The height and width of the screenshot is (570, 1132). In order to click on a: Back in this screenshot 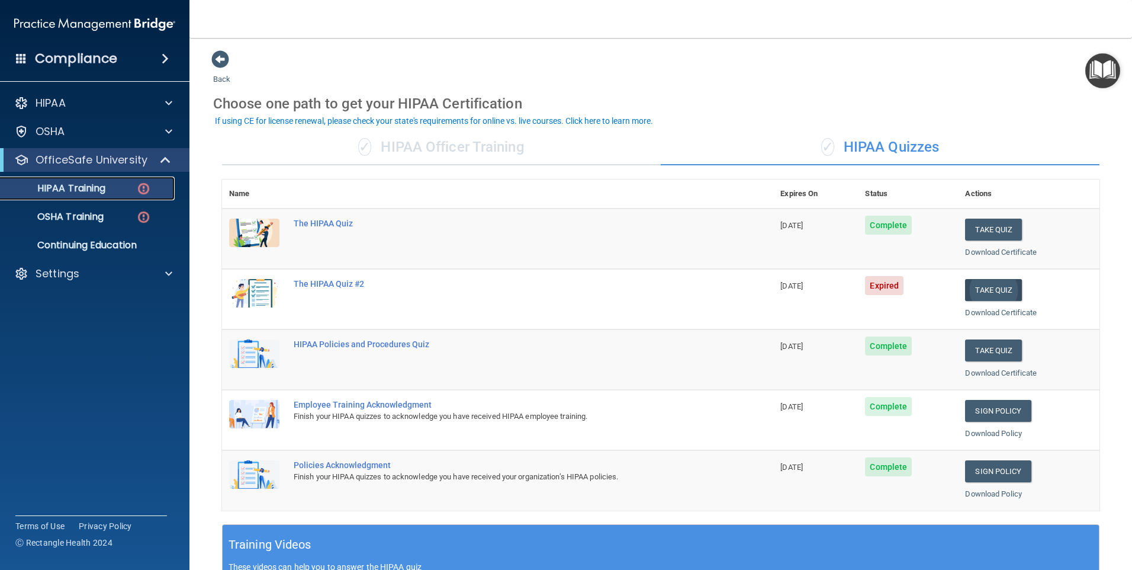, I will do `click(221, 72)`.